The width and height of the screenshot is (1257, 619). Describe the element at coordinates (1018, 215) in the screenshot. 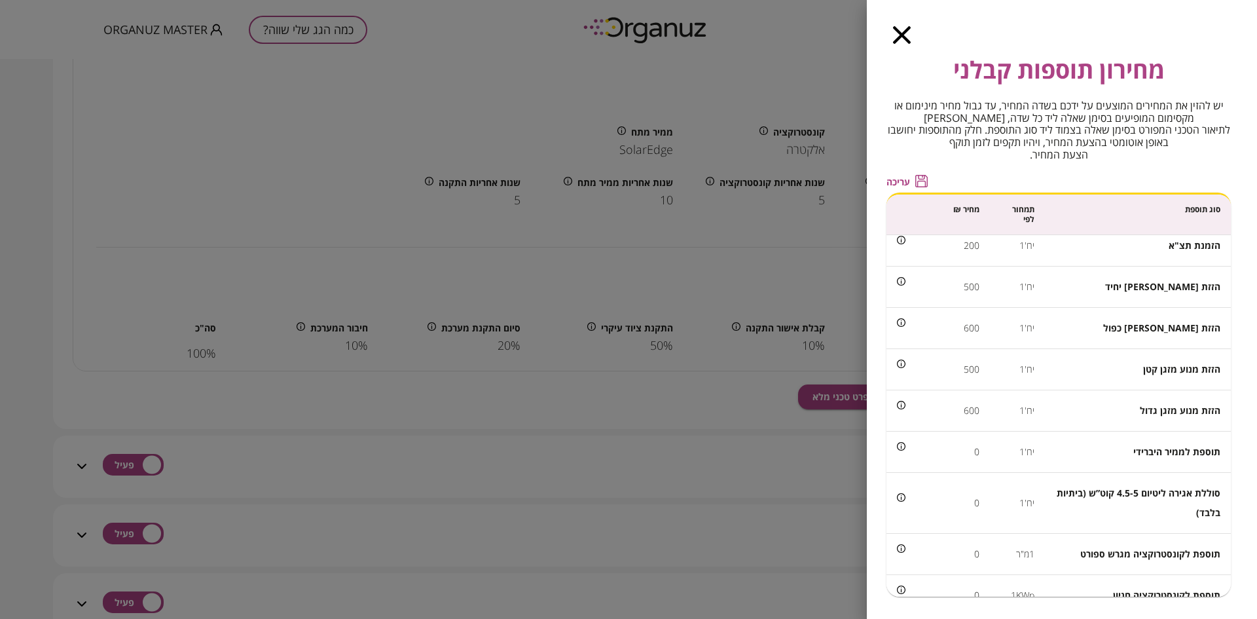

I see `th: תמחור לפי` at that location.